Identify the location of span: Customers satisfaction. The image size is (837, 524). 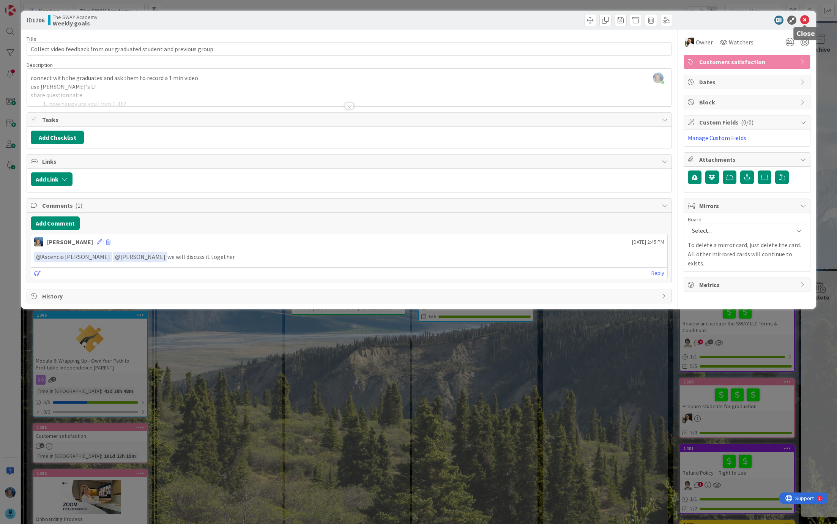
(748, 62).